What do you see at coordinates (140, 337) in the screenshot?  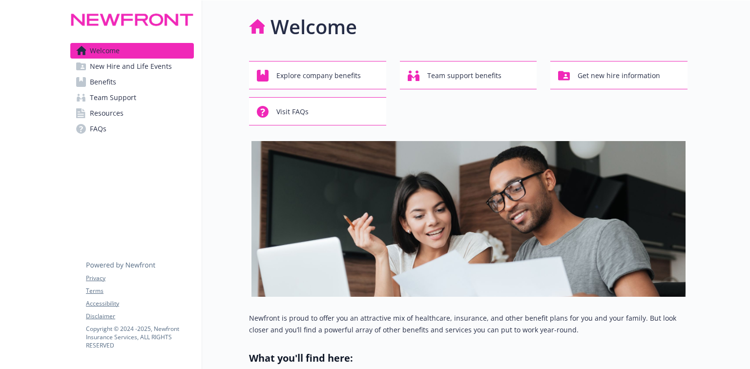 I see `p: Copyright © 2024 - 2025 , Newfront Insurance Services, ALL RIGHTS RESERVED` at bounding box center [140, 337].